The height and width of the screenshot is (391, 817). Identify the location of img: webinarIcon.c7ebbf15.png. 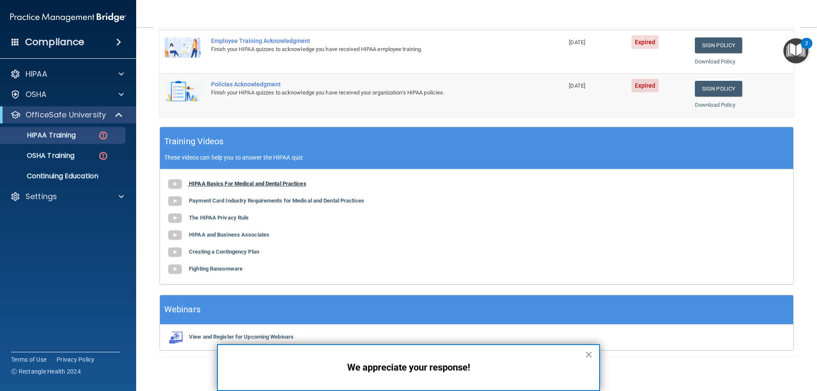
(175, 337).